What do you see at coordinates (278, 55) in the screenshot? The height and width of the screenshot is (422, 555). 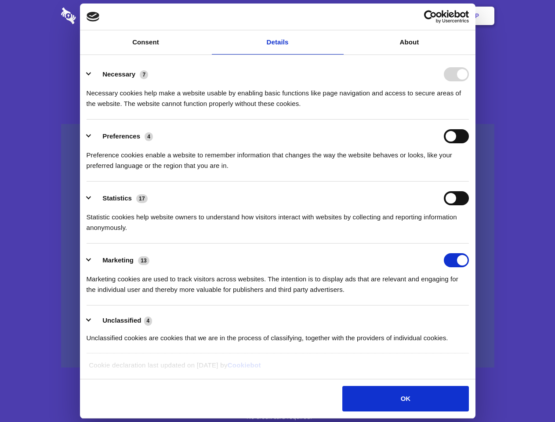 I see `h1: Eliminate Slack Data Loss.` at bounding box center [278, 55].